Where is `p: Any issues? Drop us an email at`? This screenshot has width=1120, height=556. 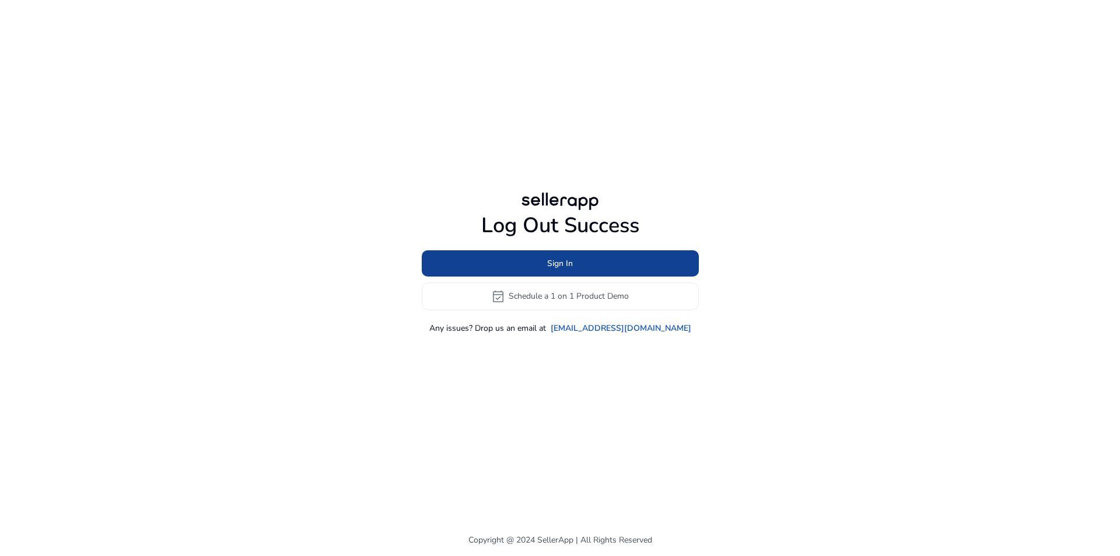
p: Any issues? Drop us an email at is located at coordinates (488, 328).